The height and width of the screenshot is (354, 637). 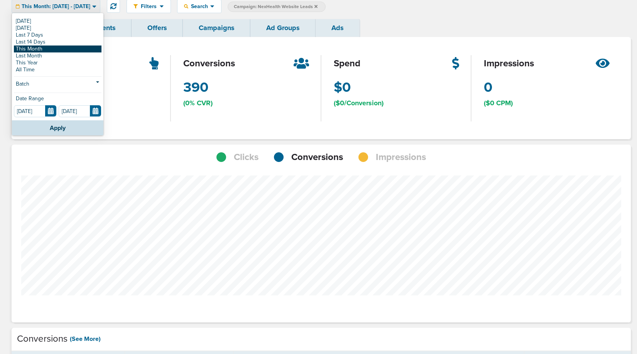 I want to click on span: ($0/Conversion), so click(x=358, y=103).